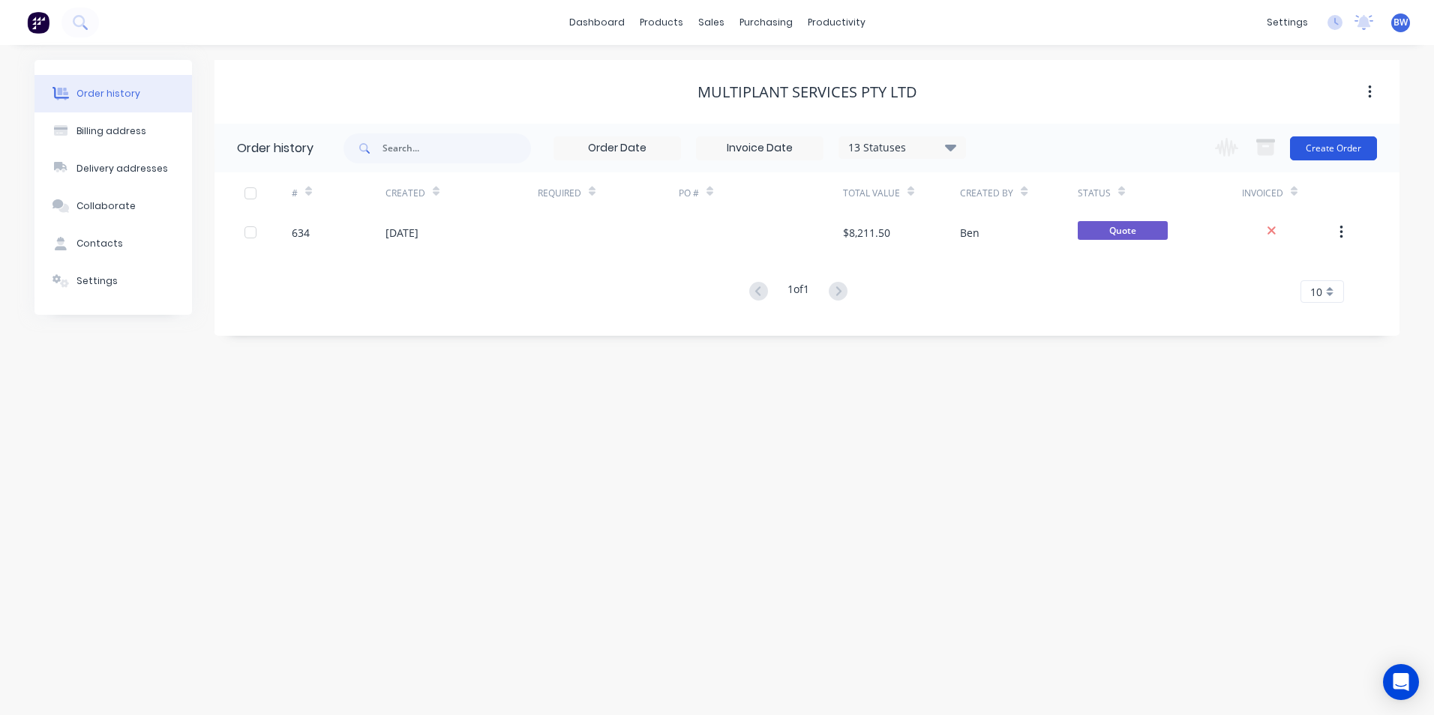  I want to click on button: Delivery addresses, so click(113, 169).